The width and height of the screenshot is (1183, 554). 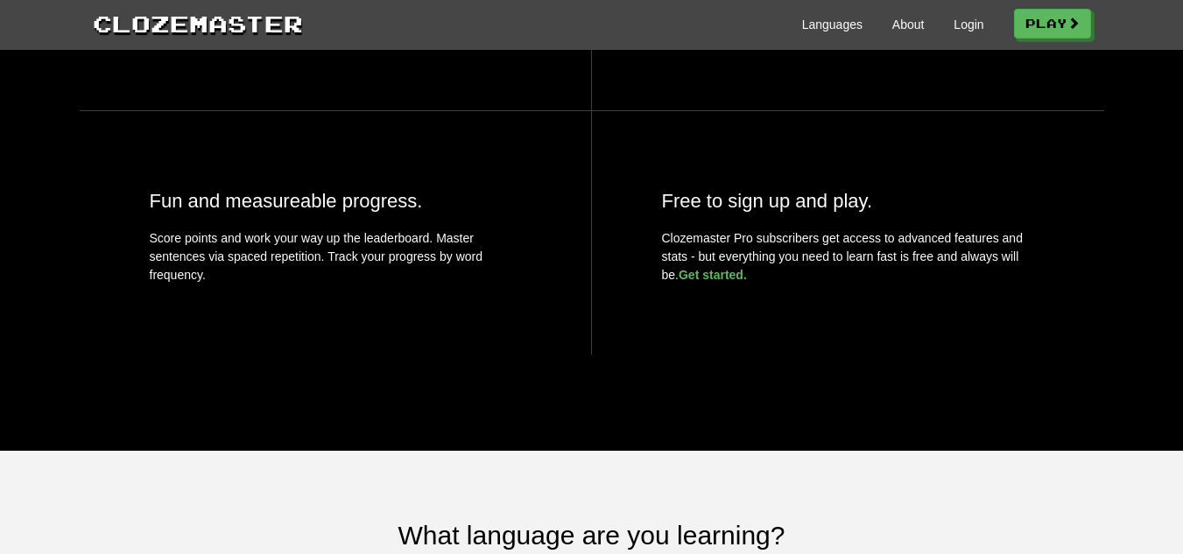 I want to click on h2: Fun and measureable progress., so click(x=335, y=201).